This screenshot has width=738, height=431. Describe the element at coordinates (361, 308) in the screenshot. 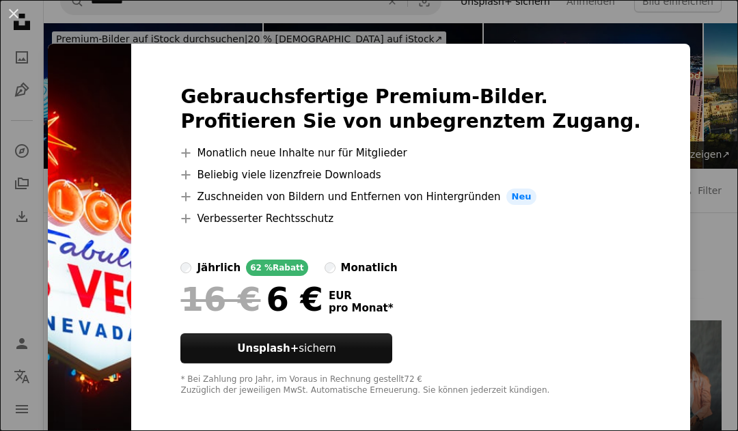

I see `span: pro Monat *` at that location.